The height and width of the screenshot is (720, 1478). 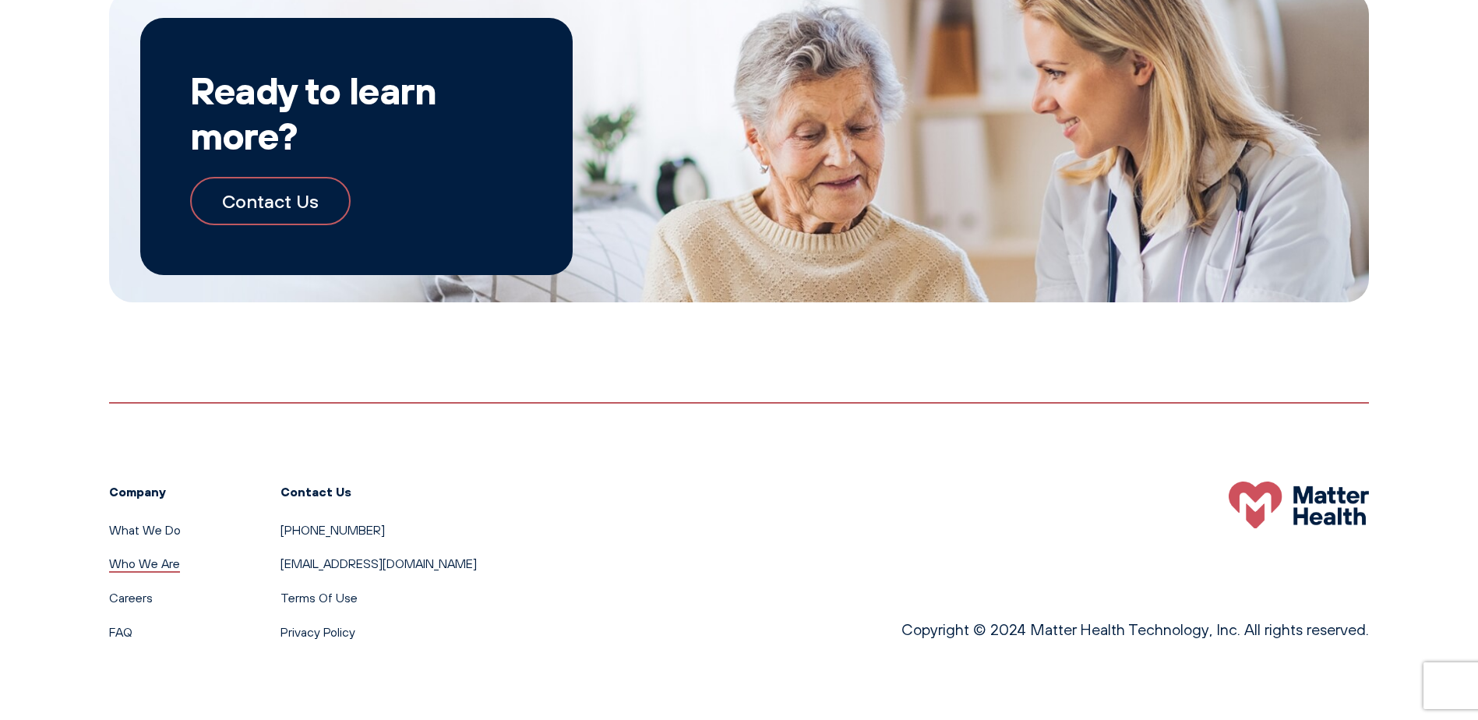 What do you see at coordinates (121, 632) in the screenshot?
I see `a: FAQ` at bounding box center [121, 632].